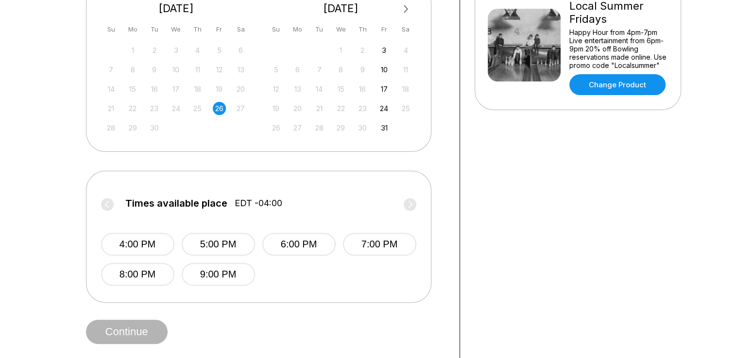 This screenshot has width=735, height=358. I want to click on div: Not available Thursday, September 11th, 2025, so click(197, 69).